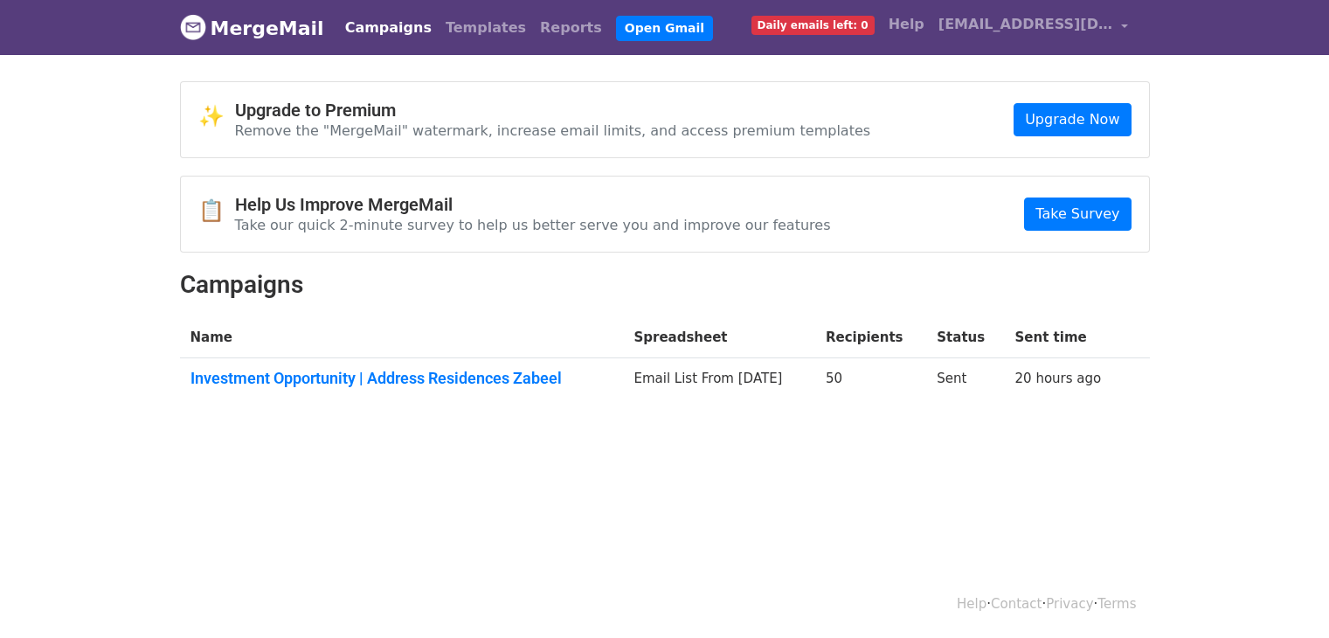 Image resolution: width=1329 pixels, height=638 pixels. Describe the element at coordinates (1077, 214) in the screenshot. I see `a: Take Survey` at that location.